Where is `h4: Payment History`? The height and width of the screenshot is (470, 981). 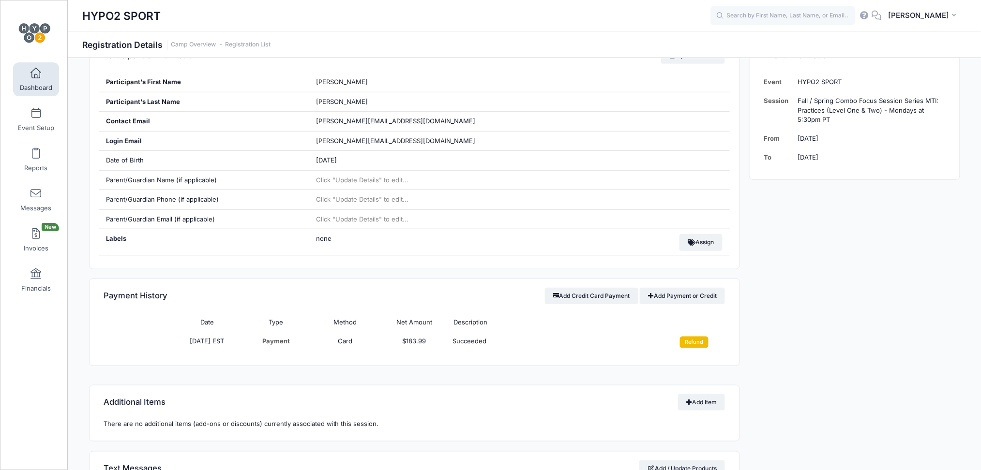
h4: Payment History is located at coordinates (135, 296).